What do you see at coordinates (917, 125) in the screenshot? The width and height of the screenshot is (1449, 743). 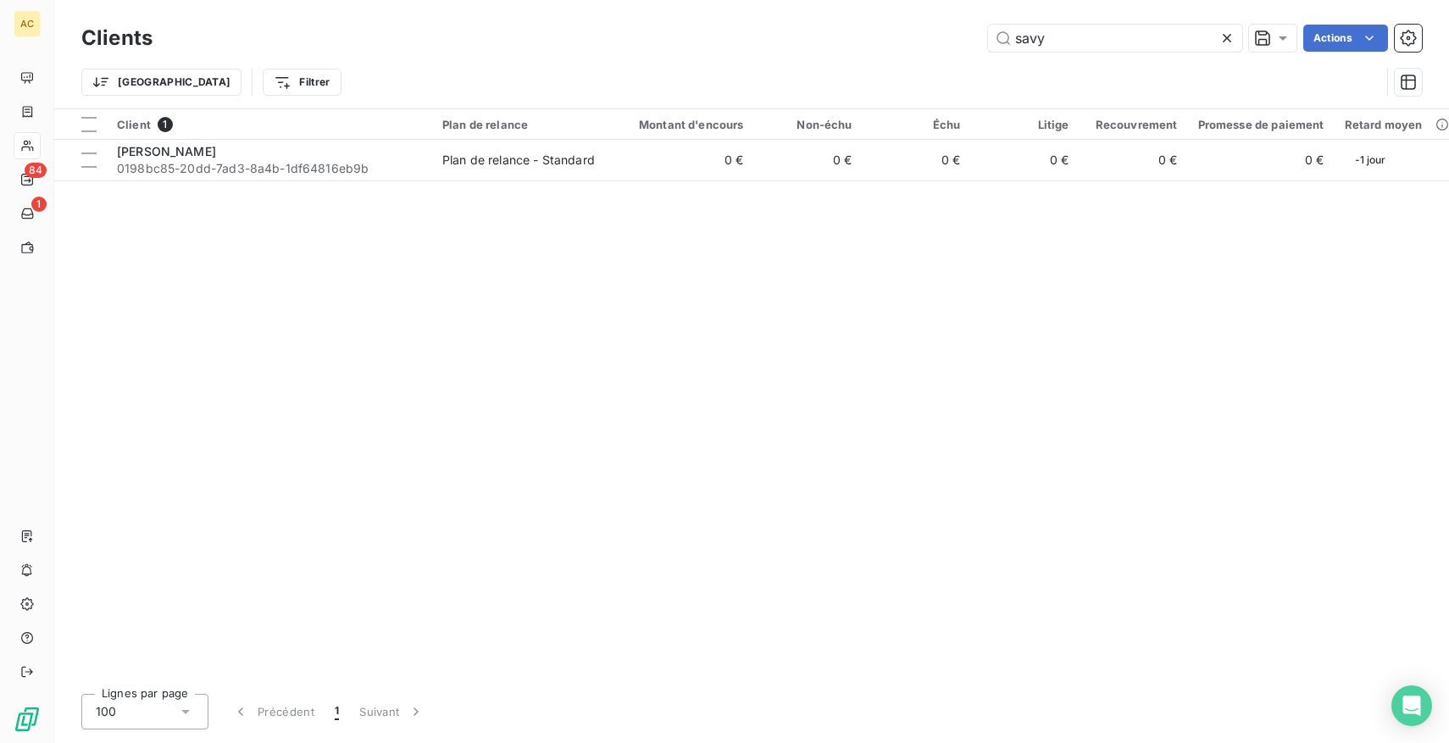 I see `div: Échu` at bounding box center [917, 125].